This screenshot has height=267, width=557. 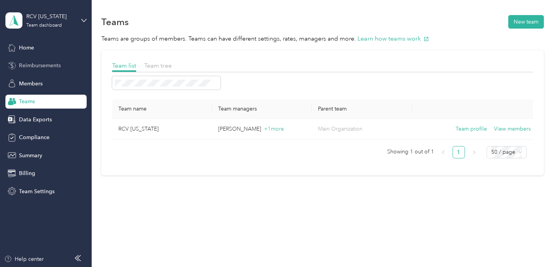 What do you see at coordinates (362, 129) in the screenshot?
I see `td: Main Organization` at bounding box center [362, 129].